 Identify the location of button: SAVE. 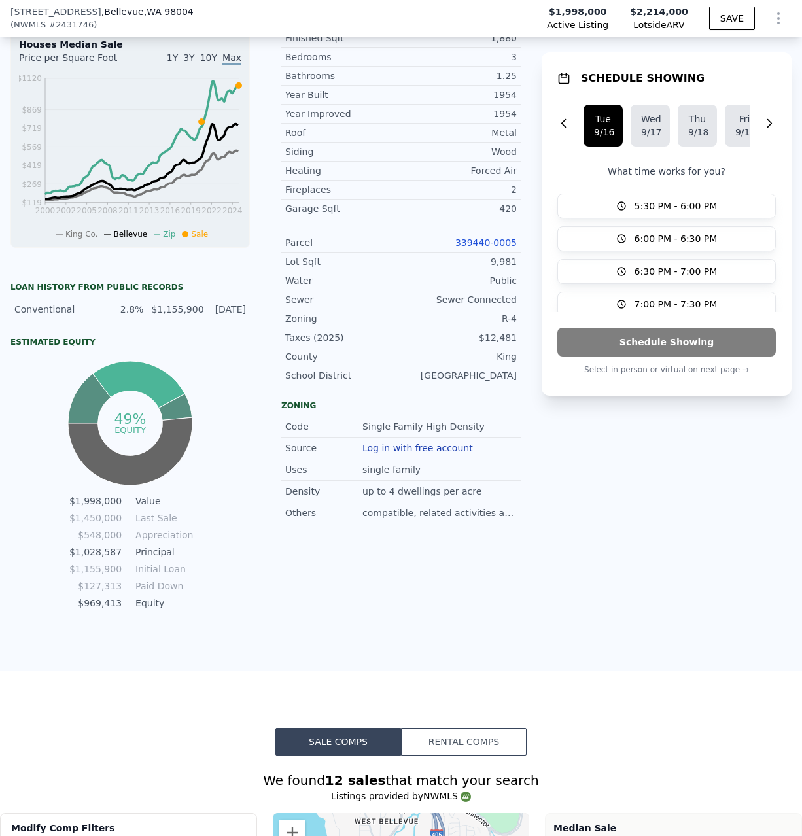
(732, 18).